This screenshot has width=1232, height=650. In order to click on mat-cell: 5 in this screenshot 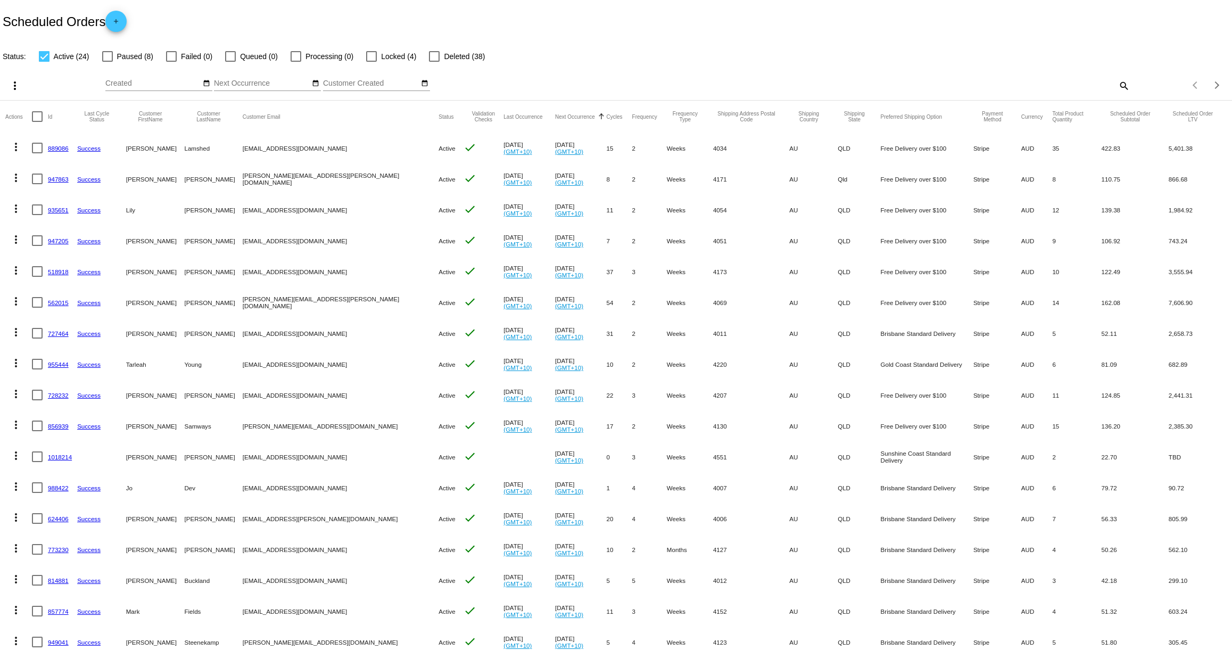, I will do `click(1077, 333)`.